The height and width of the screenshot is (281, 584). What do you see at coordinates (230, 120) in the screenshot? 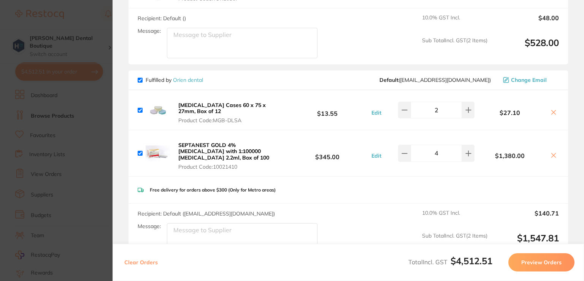
I see `span: Product Code: MGB-DLSA` at bounding box center [230, 120].